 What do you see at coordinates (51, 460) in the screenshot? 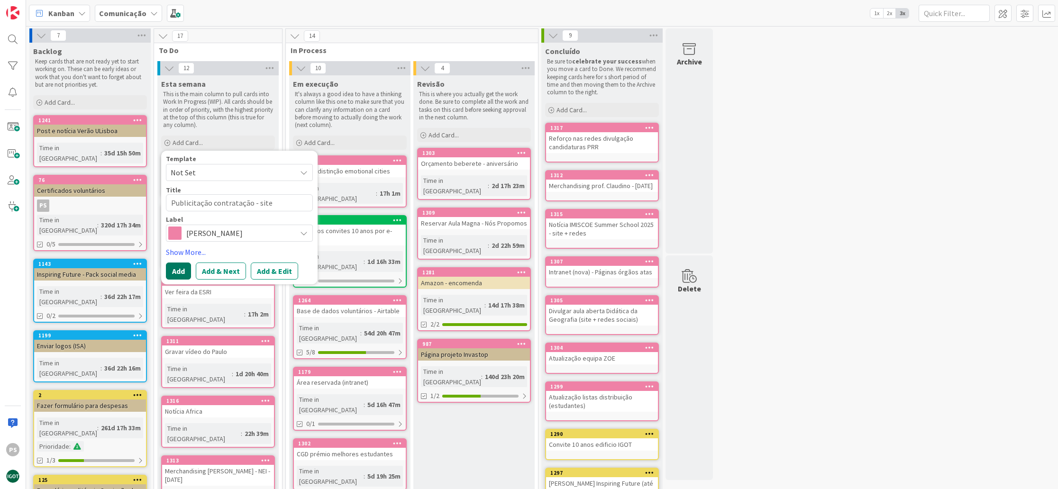
I see `span: 1/3` at bounding box center [51, 460].